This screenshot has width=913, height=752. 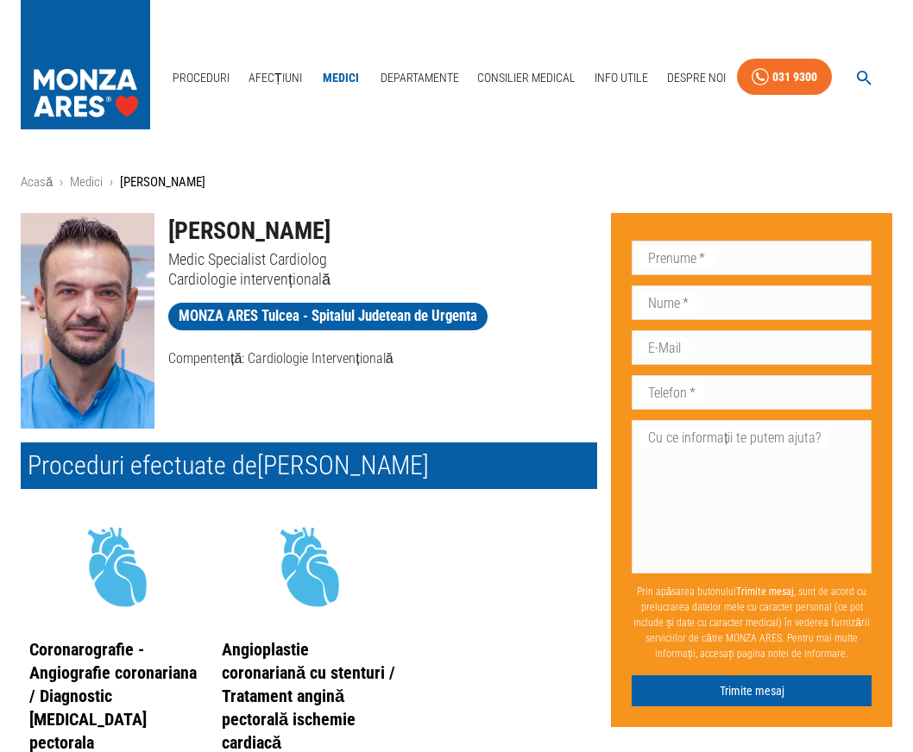 What do you see at coordinates (275, 78) in the screenshot?
I see `a: Afecțiuni` at bounding box center [275, 78].